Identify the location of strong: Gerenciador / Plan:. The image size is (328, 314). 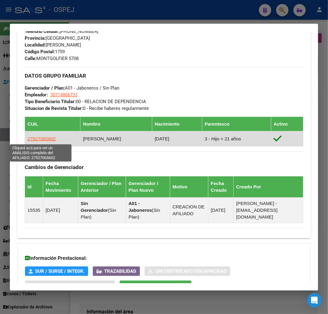
(45, 88).